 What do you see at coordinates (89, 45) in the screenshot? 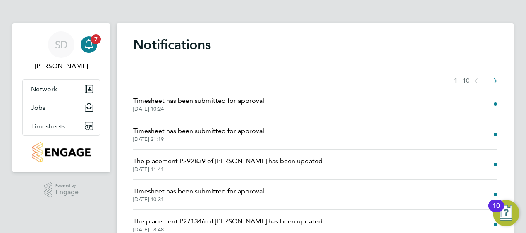
I see `a: 7` at bounding box center [89, 45].